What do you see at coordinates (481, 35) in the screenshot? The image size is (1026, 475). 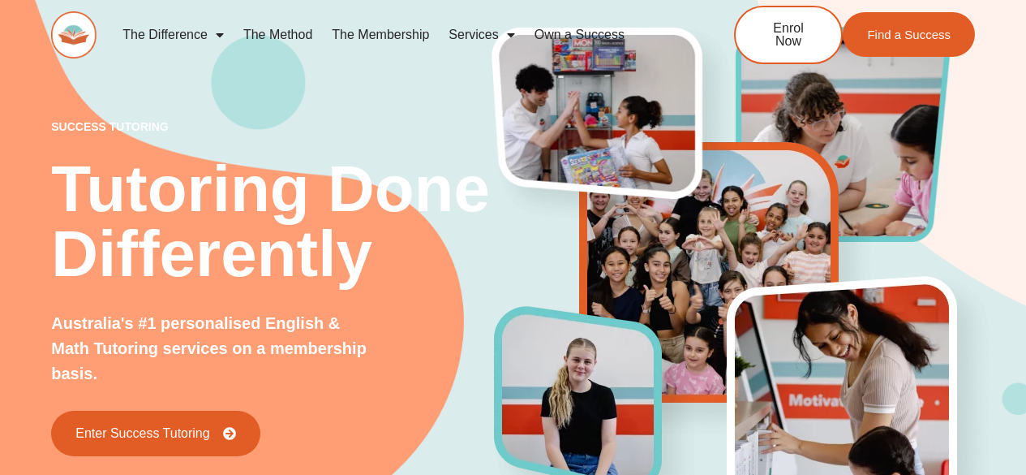 I see `a: Services` at bounding box center [481, 35].